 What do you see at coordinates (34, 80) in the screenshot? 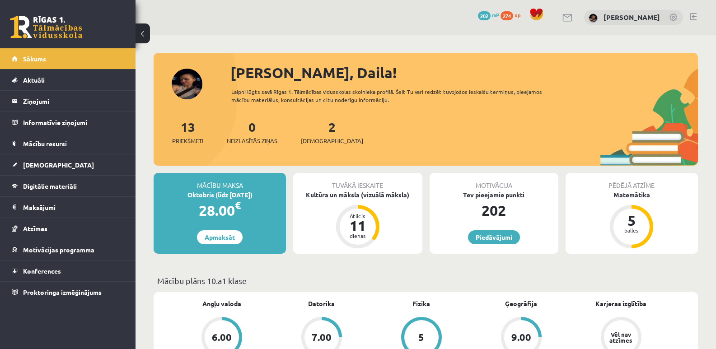
I see `span: Aktuāli` at bounding box center [34, 80].